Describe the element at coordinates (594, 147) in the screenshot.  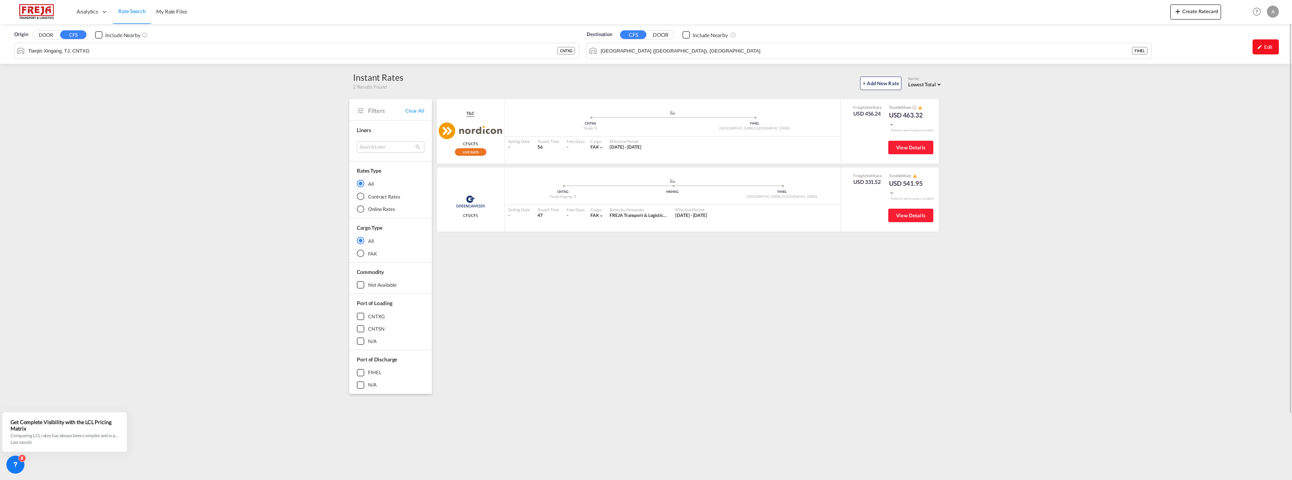
I see `span: FAK` at that location.